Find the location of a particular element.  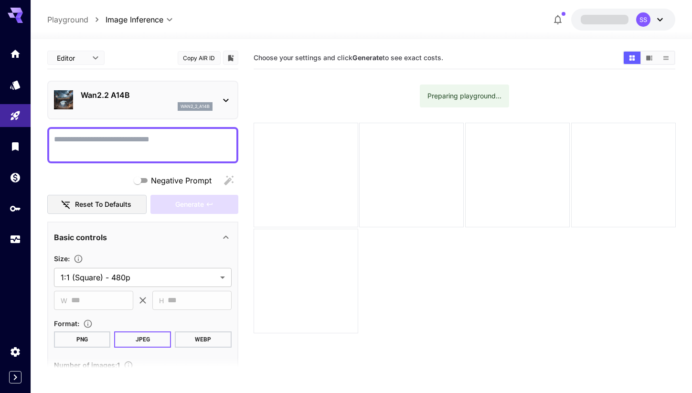

button: Show media in list view is located at coordinates (666, 58).